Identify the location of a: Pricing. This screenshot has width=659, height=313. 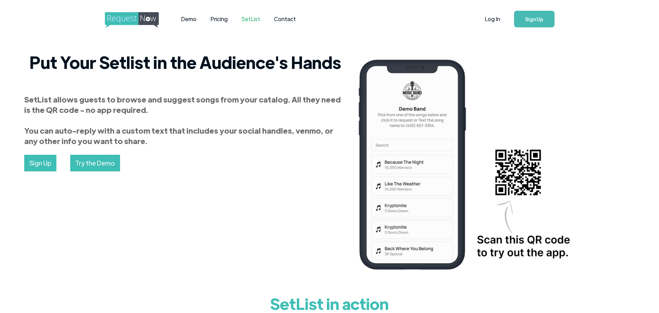
(219, 19).